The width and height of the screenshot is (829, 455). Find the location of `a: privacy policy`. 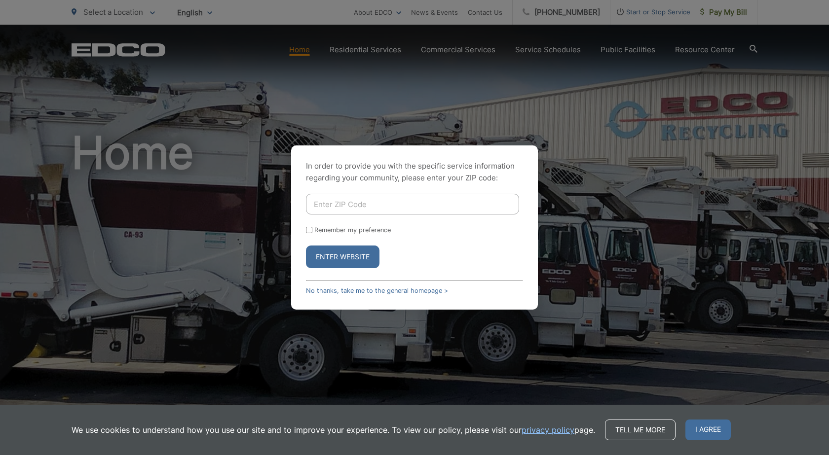

a: privacy policy is located at coordinates (548, 430).